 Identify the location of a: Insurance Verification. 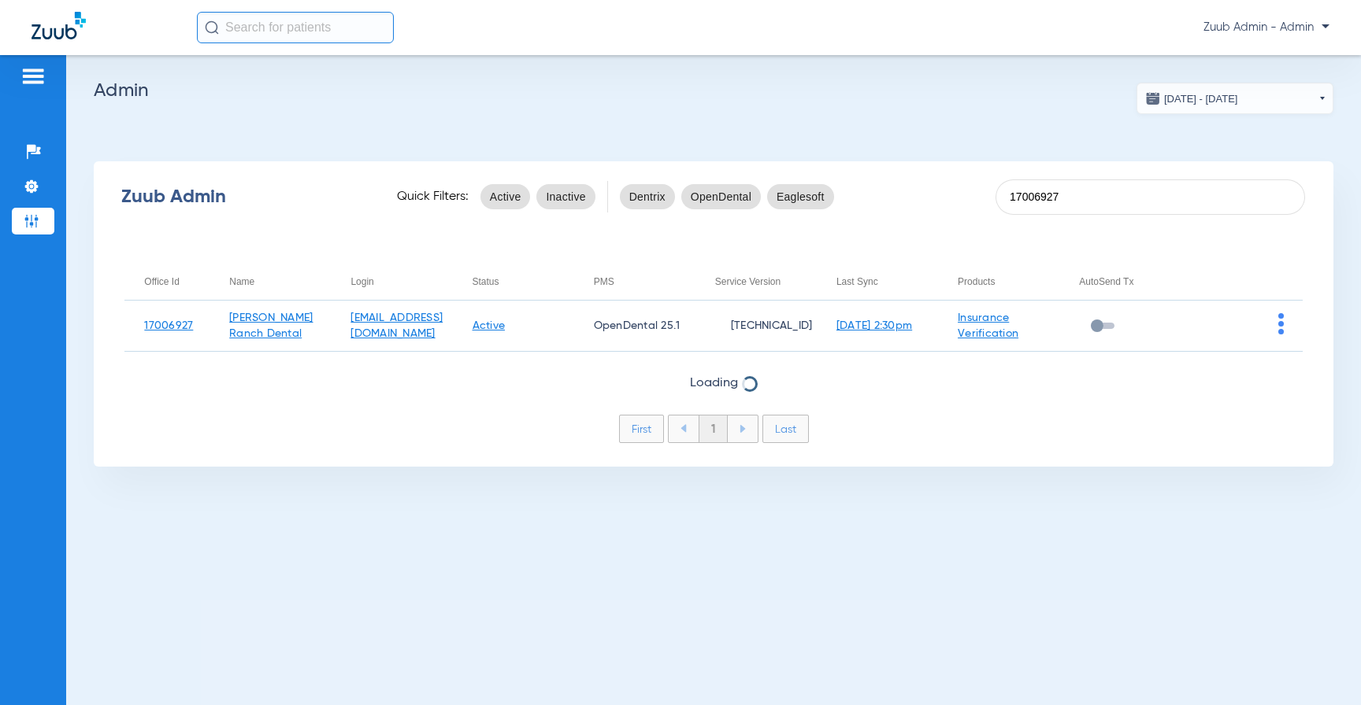
(987, 326).